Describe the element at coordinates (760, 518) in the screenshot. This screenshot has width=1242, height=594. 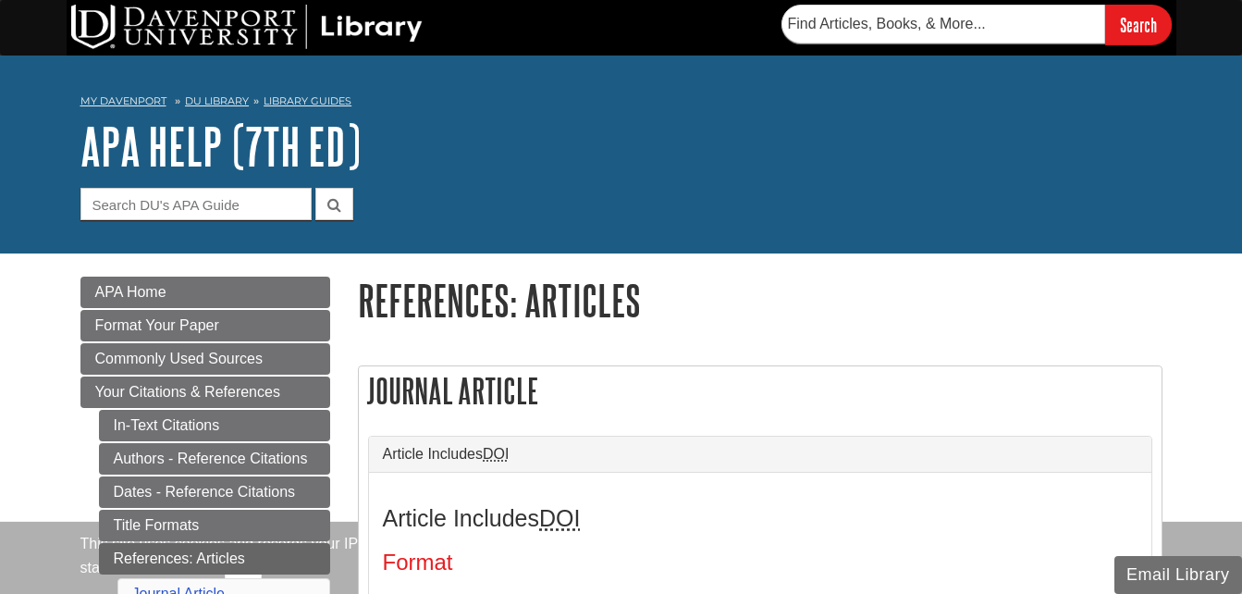
I see `h3: Article Includes` at that location.